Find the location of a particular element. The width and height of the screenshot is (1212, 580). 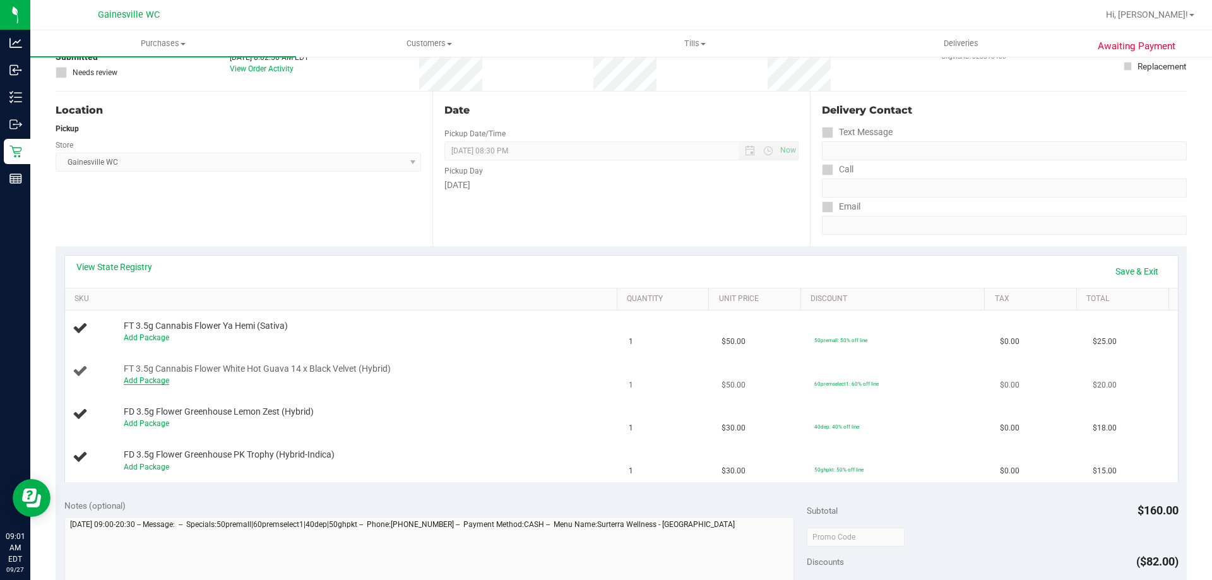

inline-svg: Analytics is located at coordinates (16, 43).